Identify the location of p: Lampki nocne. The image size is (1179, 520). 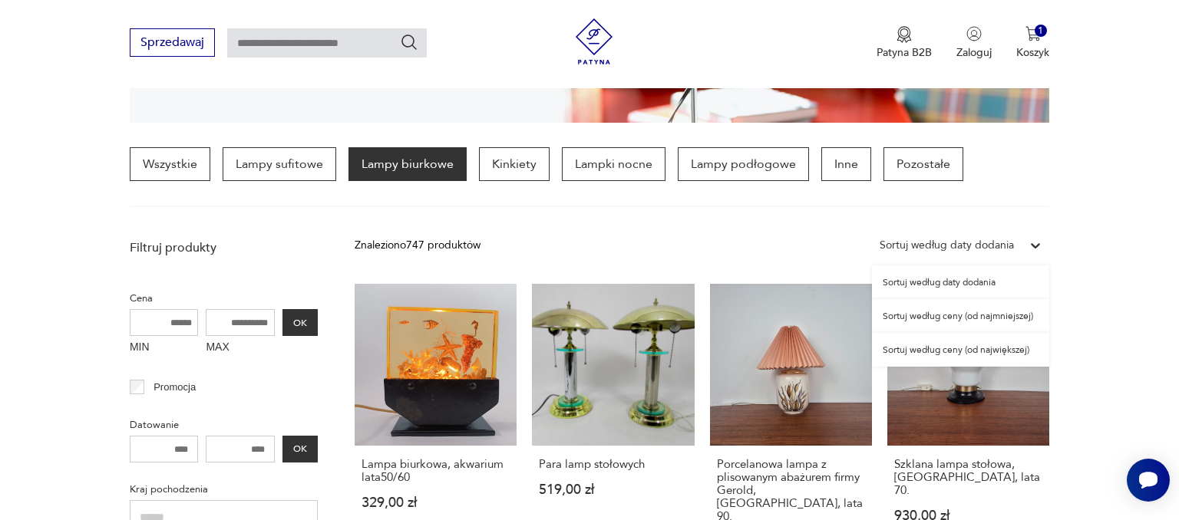
(613, 164).